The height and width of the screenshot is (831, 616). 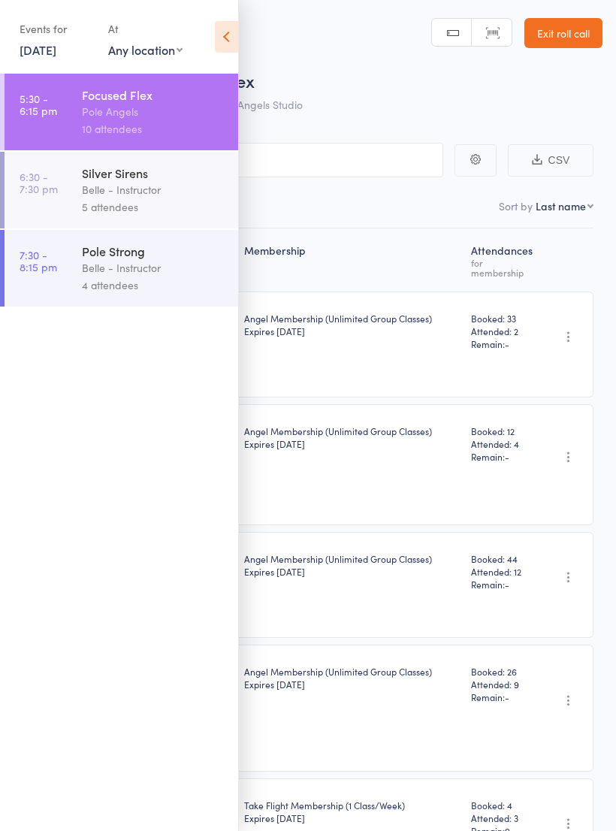 I want to click on div: Membership, so click(x=352, y=260).